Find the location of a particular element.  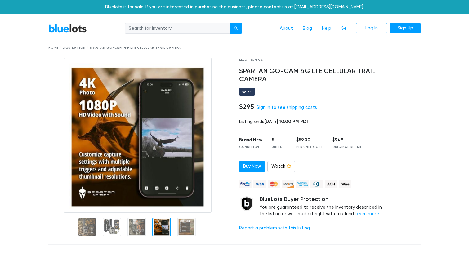

div: Condition is located at coordinates (251, 147).